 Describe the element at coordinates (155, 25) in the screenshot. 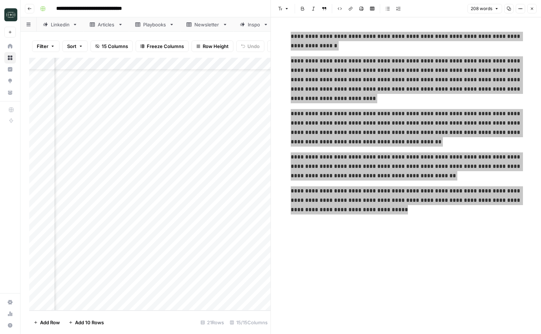

I see `a: Playbooks` at that location.